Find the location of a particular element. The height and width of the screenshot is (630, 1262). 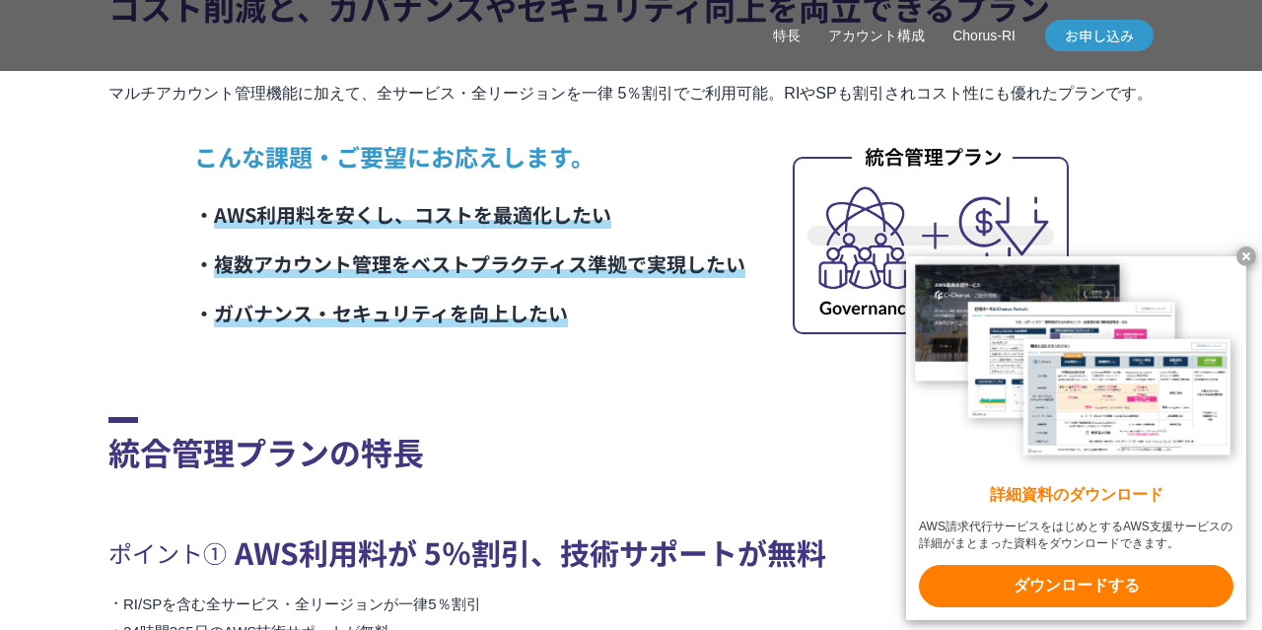

x-t: 詳細資料のダウンロード is located at coordinates (1075, 495).